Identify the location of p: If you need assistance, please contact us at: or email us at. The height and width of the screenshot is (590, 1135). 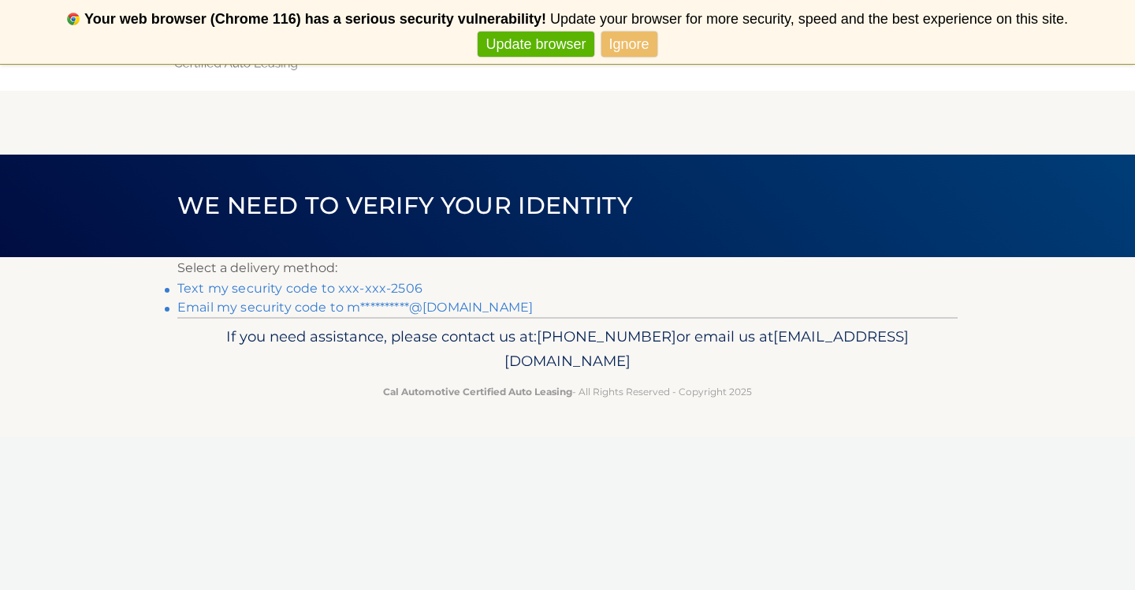
(568, 349).